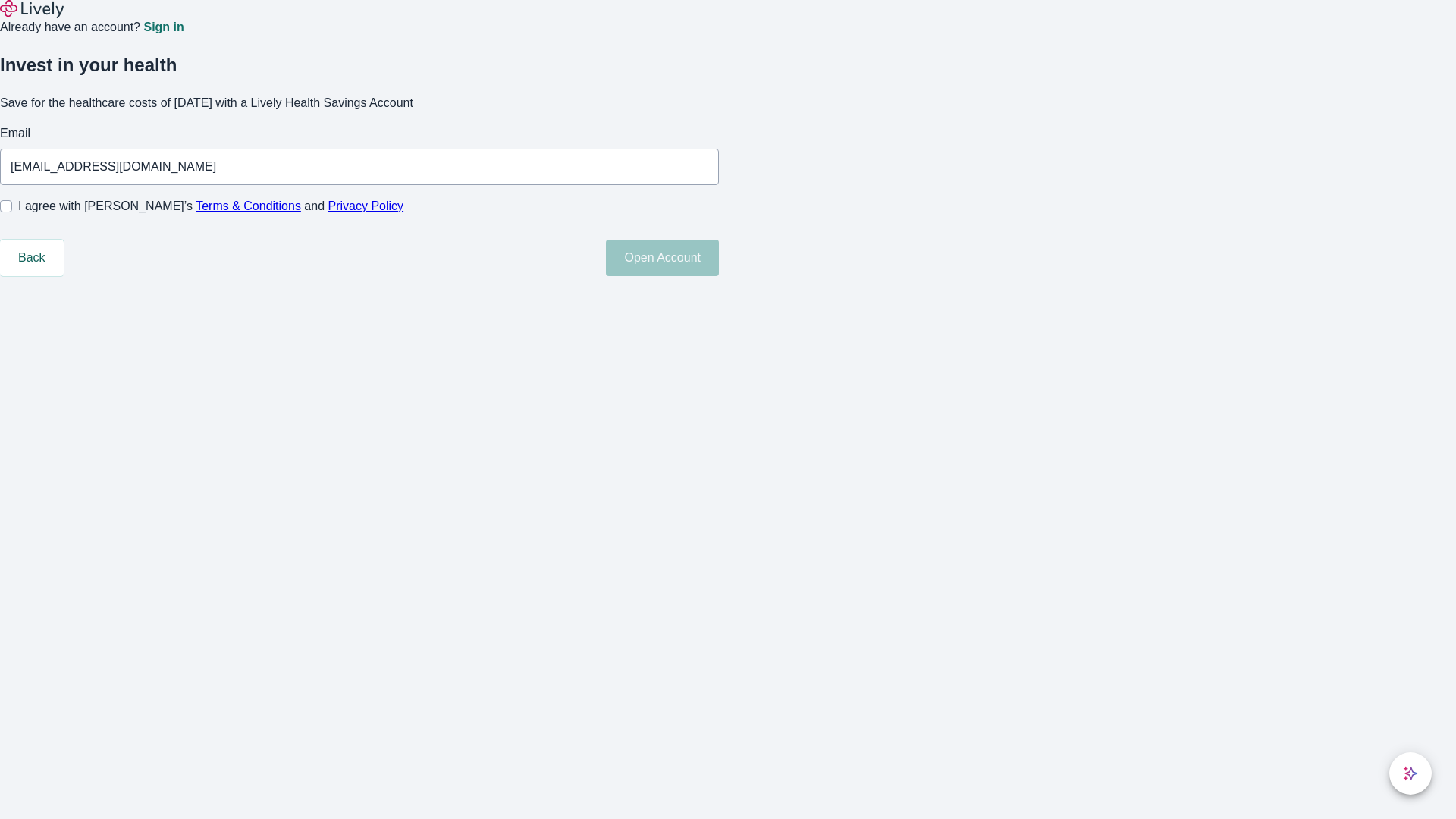 This screenshot has width=1456, height=819. What do you see at coordinates (1411, 774) in the screenshot?
I see `svg: Lively AI Assistant` at bounding box center [1411, 774].